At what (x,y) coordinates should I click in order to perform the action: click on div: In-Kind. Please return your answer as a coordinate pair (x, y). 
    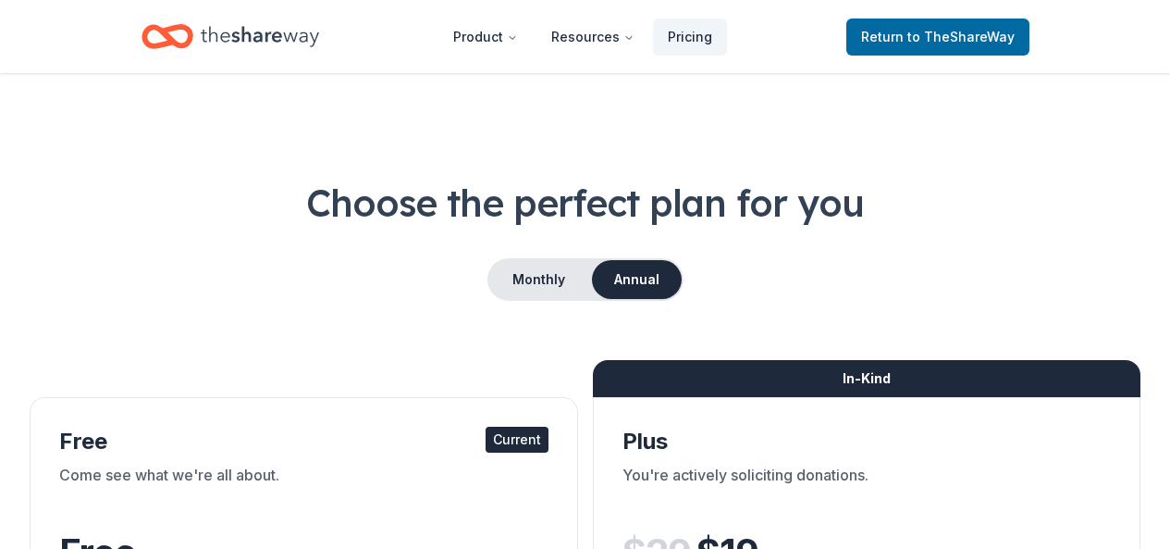
    Looking at the image, I should click on (867, 378).